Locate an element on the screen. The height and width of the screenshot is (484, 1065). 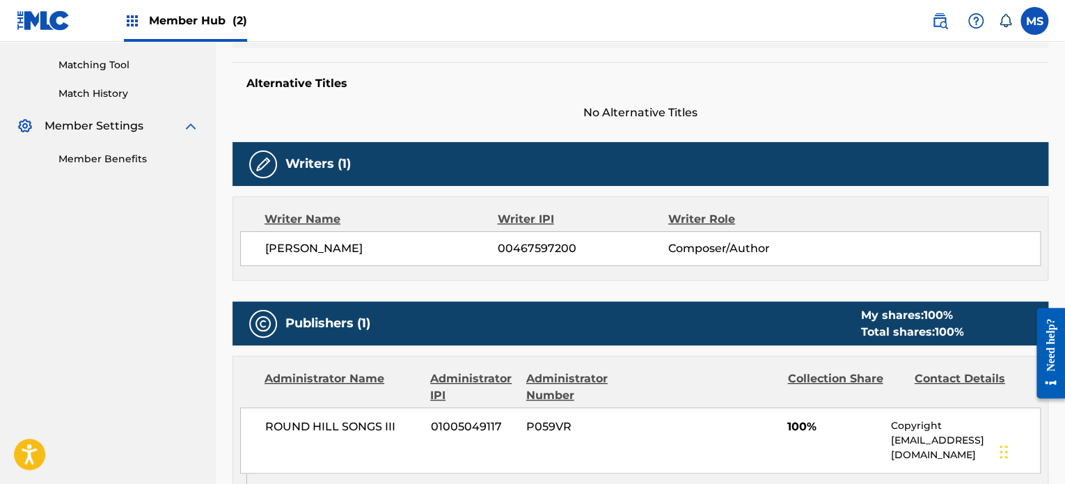
div: Collection Share is located at coordinates (845, 387).